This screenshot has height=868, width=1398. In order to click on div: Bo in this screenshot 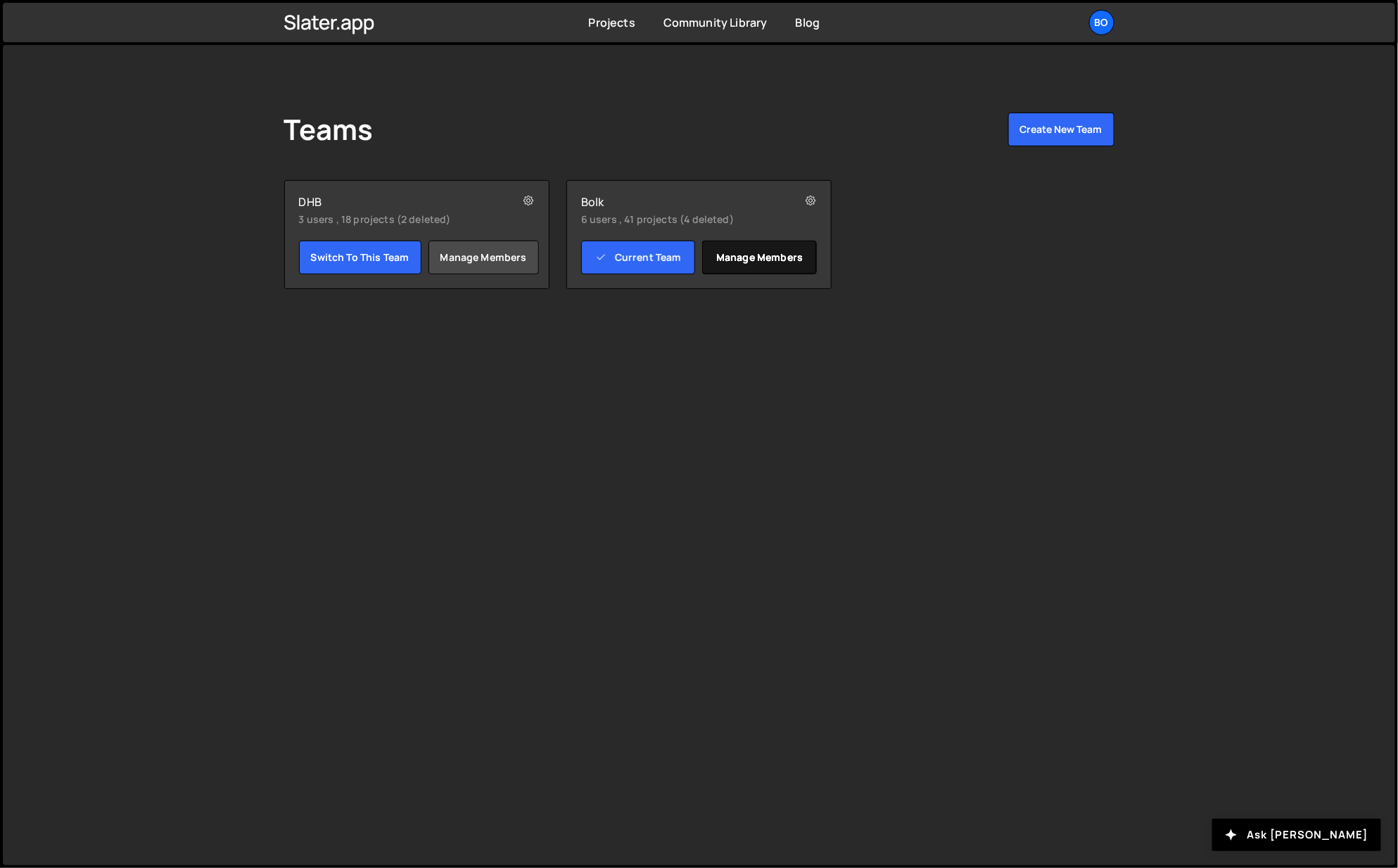, I will do `click(1102, 23)`.